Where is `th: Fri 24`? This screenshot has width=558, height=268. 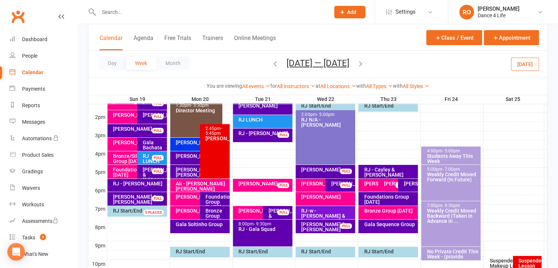
th: Fri 24 is located at coordinates (452, 99).